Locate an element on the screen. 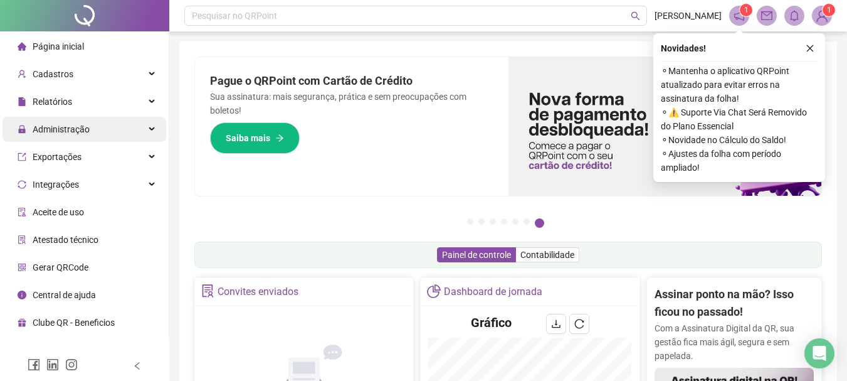 The image size is (847, 381). span: linkedin is located at coordinates (53, 364).